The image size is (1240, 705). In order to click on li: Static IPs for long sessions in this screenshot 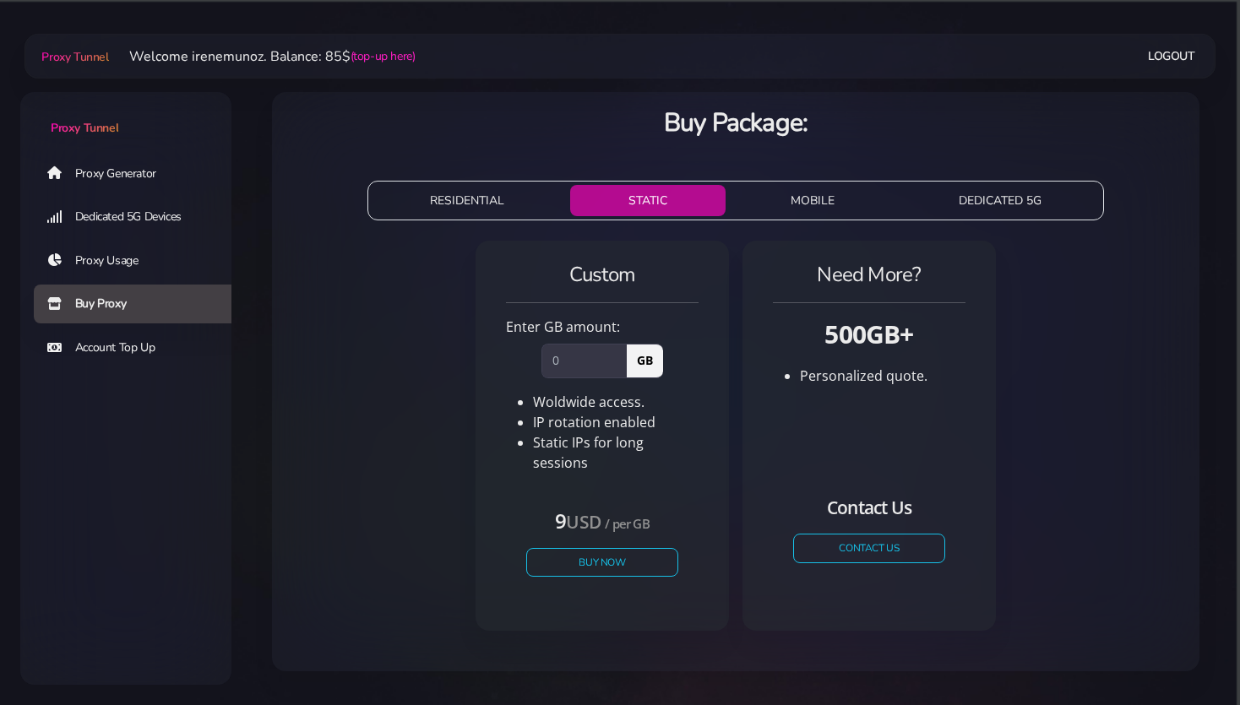, I will do `click(616, 453)`.